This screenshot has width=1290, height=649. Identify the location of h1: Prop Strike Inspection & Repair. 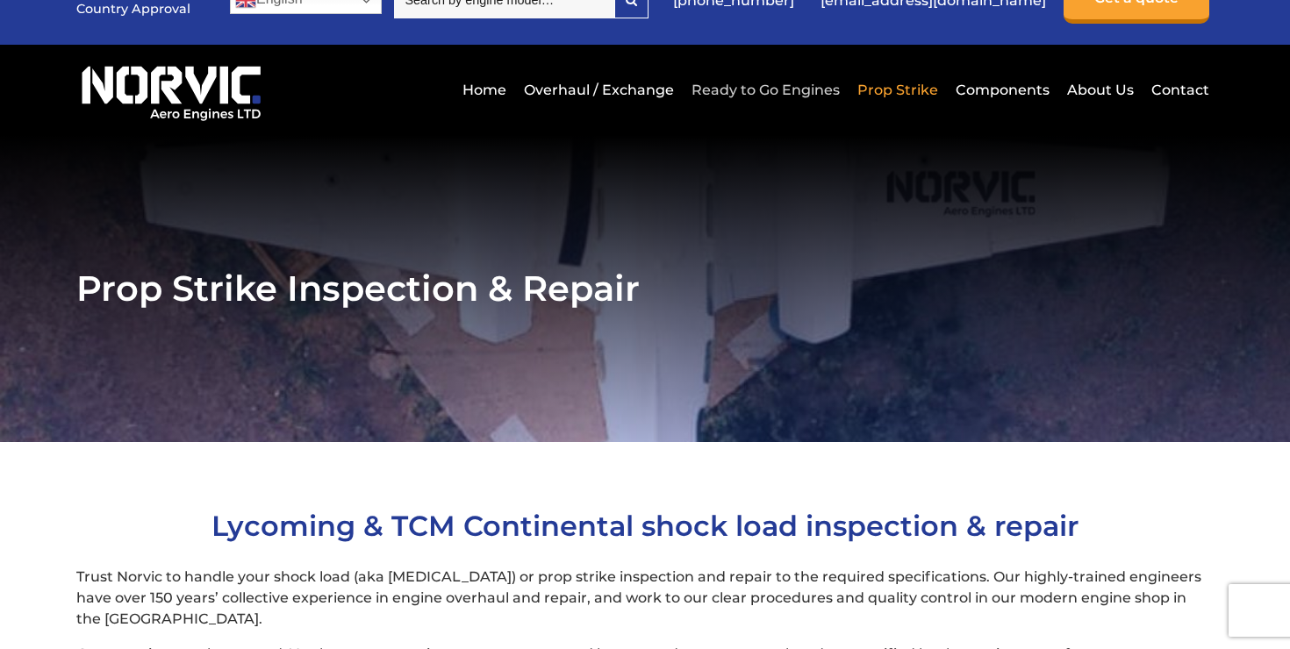
(645, 288).